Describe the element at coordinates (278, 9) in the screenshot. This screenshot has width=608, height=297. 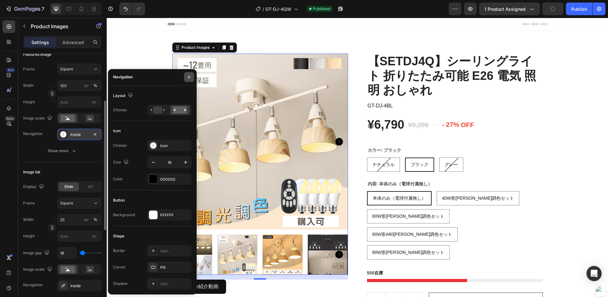
I see `span: GT-DJ-4QW` at that location.